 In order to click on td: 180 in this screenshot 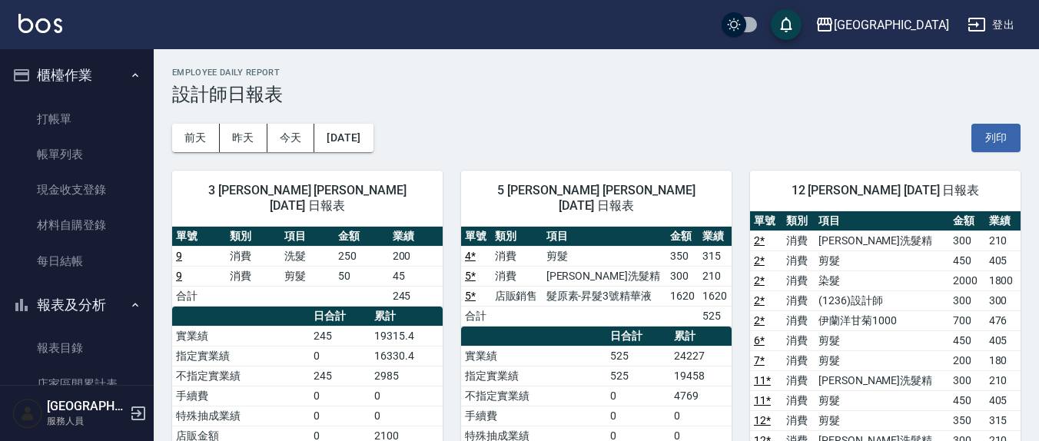, I will do `click(1002, 360)`.